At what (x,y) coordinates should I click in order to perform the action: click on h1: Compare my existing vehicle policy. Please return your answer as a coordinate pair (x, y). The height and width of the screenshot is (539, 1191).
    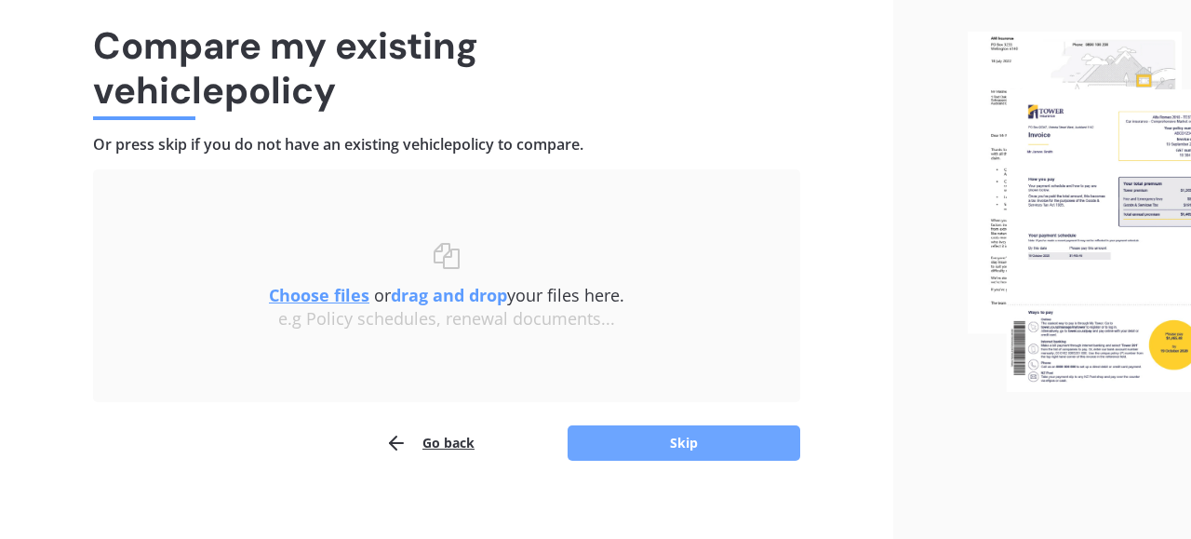
    Looking at the image, I should click on (447, 68).